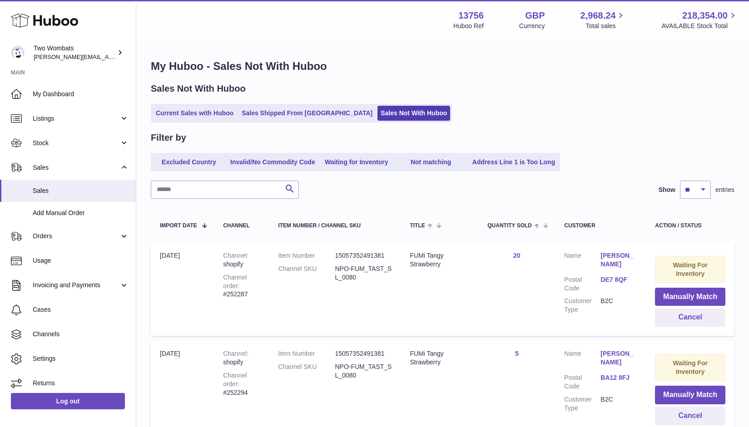  What do you see at coordinates (241, 286) in the screenshot?
I see `div: #252287` at bounding box center [241, 286].